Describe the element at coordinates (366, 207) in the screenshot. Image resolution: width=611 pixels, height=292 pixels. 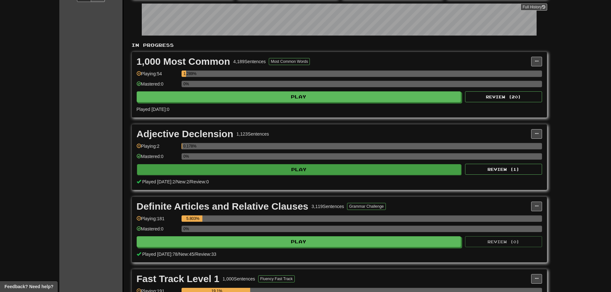
I see `button: Grammar Challenge` at that location.